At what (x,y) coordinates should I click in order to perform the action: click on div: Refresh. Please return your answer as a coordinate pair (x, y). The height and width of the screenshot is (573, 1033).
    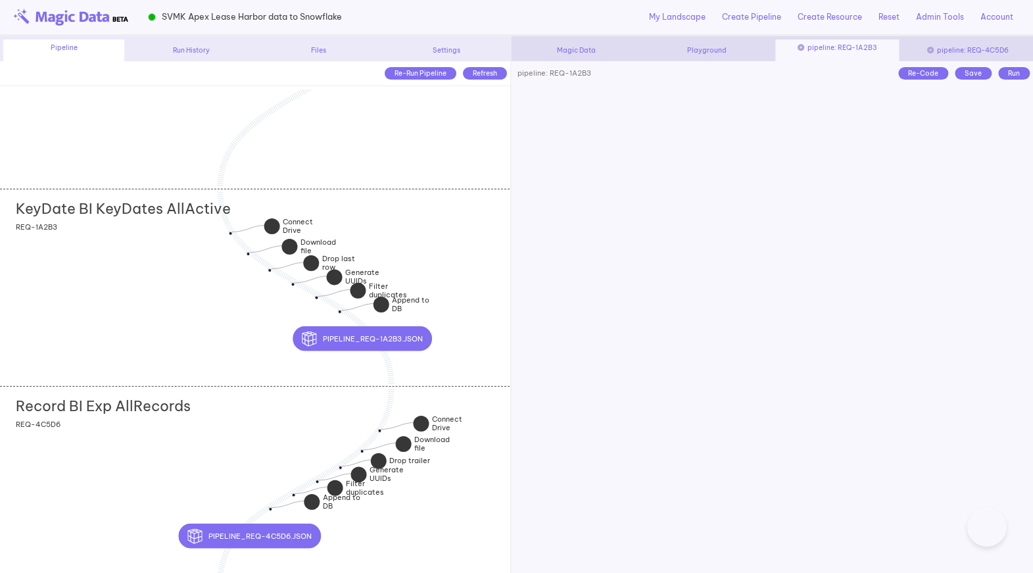
    Looking at the image, I should click on (485, 73).